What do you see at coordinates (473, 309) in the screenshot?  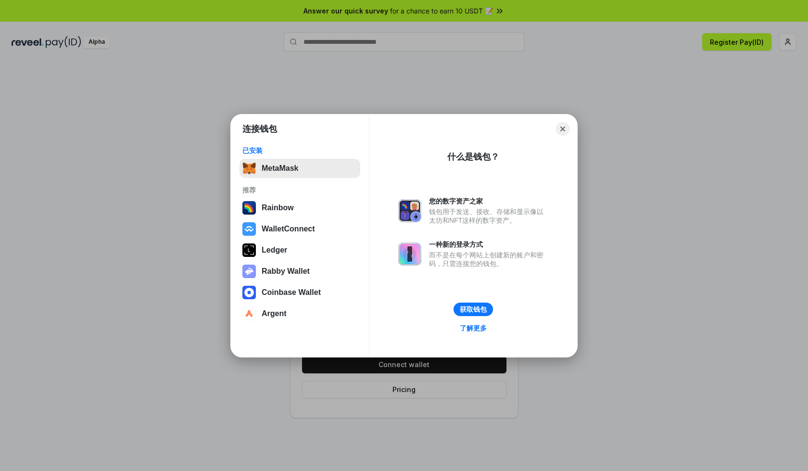 I see `button: 获取钱包` at bounding box center [473, 309].